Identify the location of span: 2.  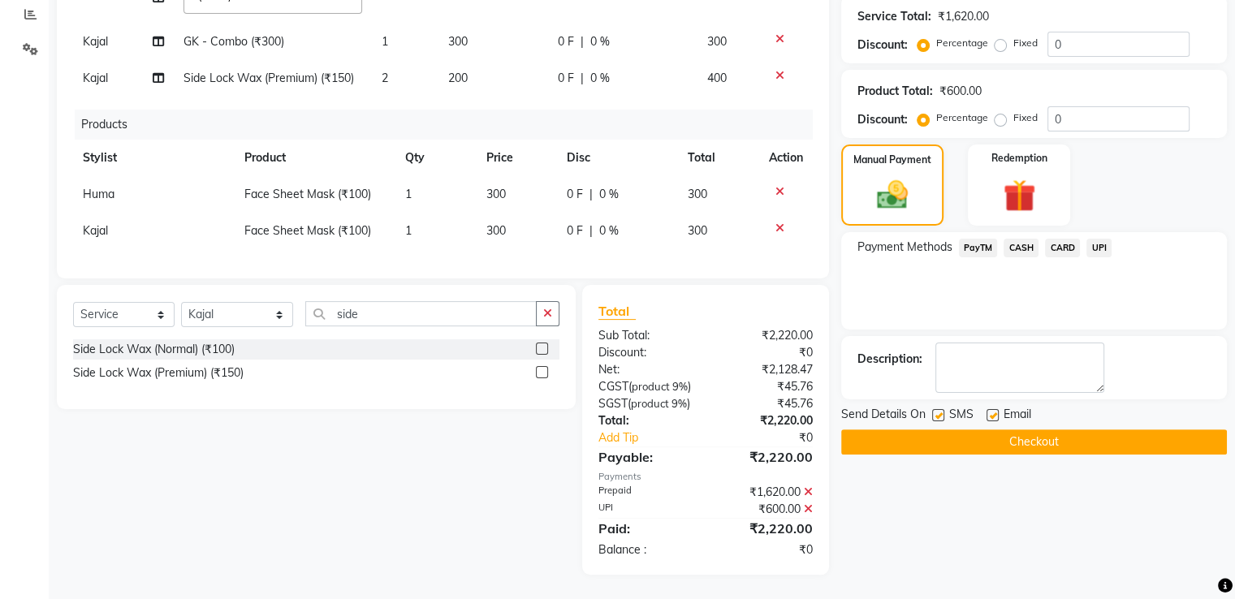
(385, 78).